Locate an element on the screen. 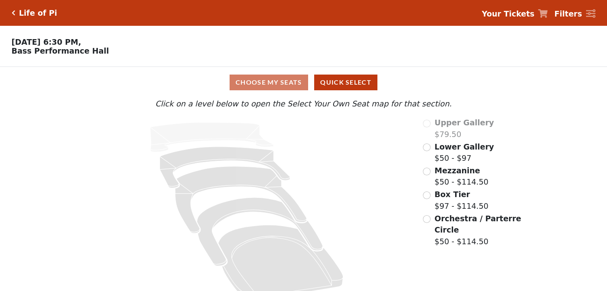 Image resolution: width=607 pixels, height=291 pixels. h5: Life of Pi is located at coordinates (38, 13).